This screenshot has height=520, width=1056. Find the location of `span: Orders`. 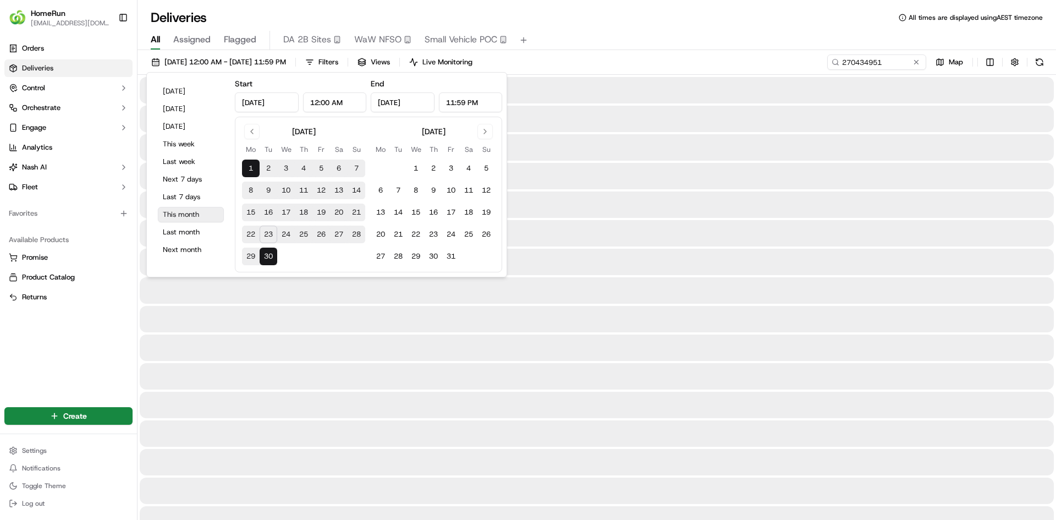

span: Orders is located at coordinates (33, 48).